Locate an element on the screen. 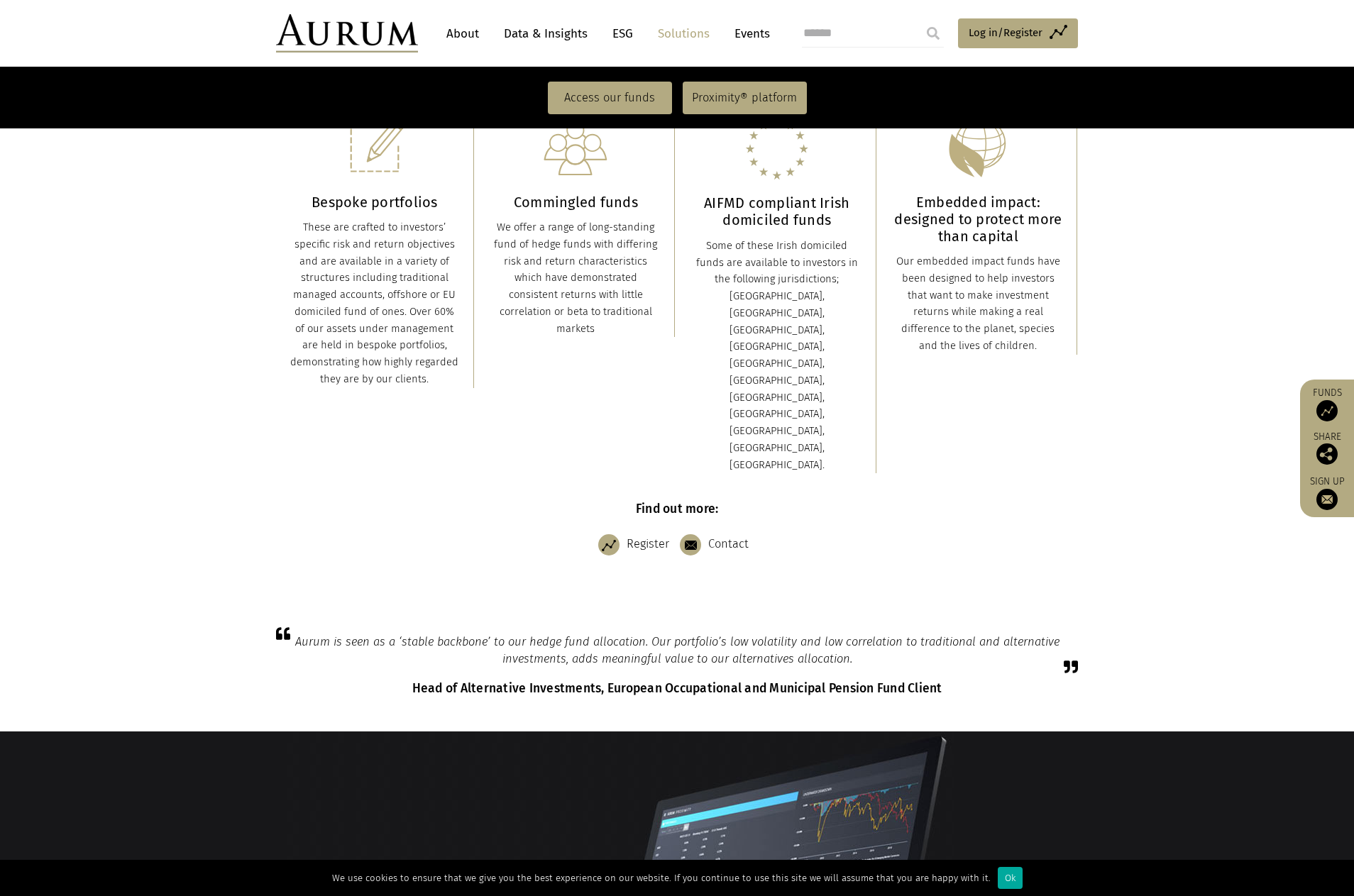  h6: Find out more: is located at coordinates (677, 509).